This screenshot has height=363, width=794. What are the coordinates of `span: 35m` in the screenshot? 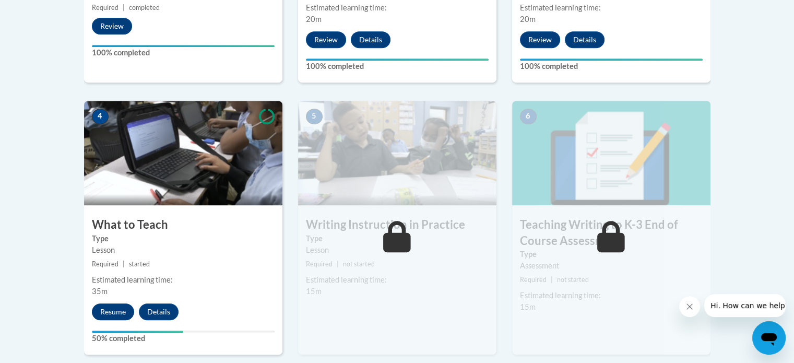 It's located at (100, 291).